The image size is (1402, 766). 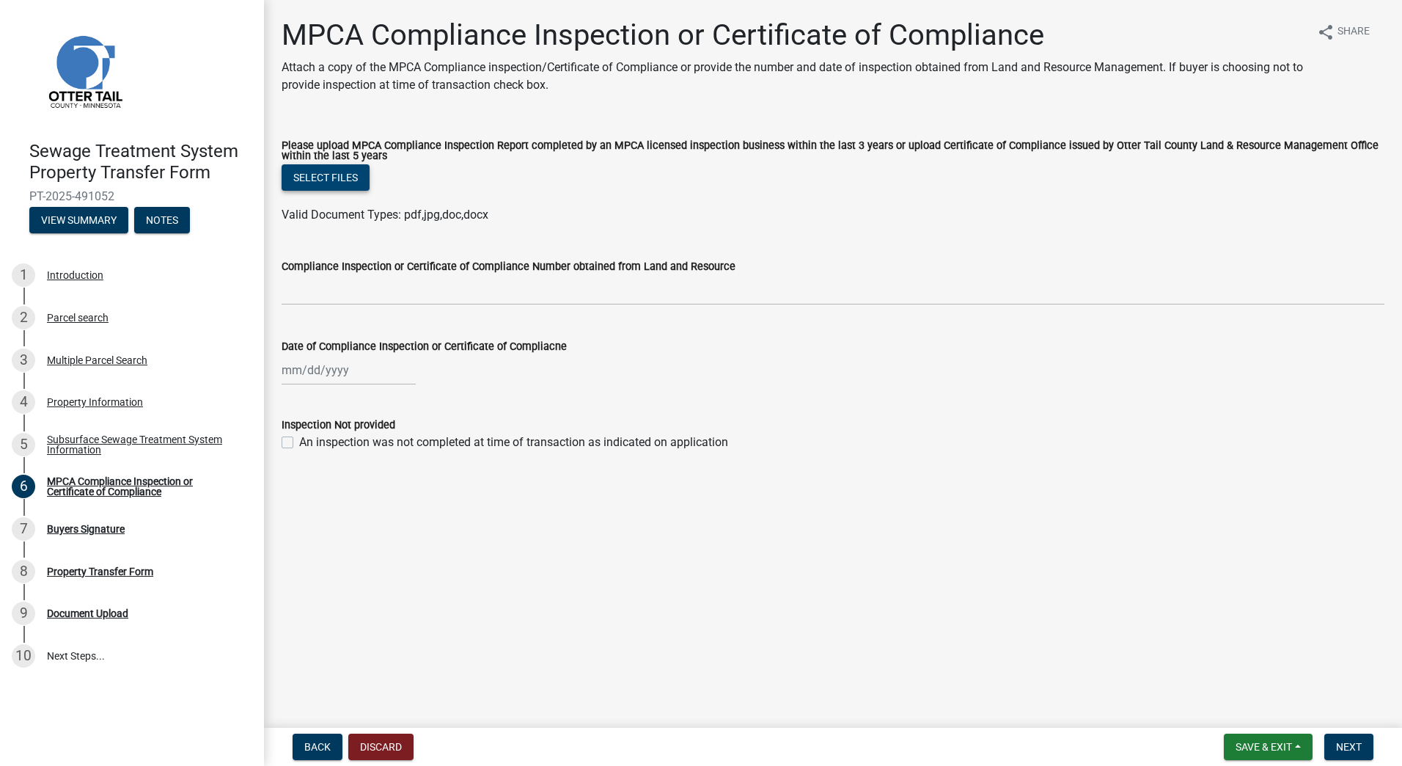 I want to click on div: 4, so click(x=23, y=402).